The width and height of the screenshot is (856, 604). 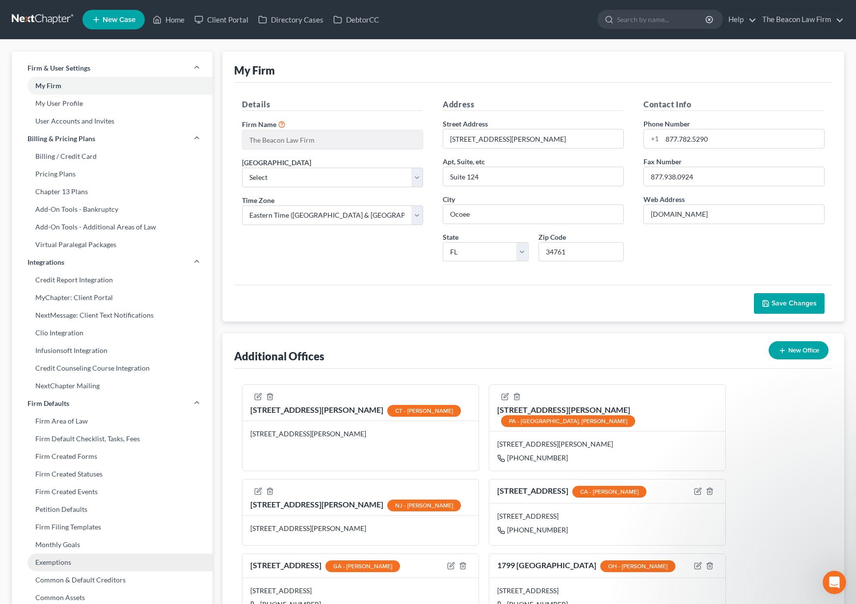 What do you see at coordinates (112, 474) in the screenshot?
I see `a: Firm Created Statuses` at bounding box center [112, 474].